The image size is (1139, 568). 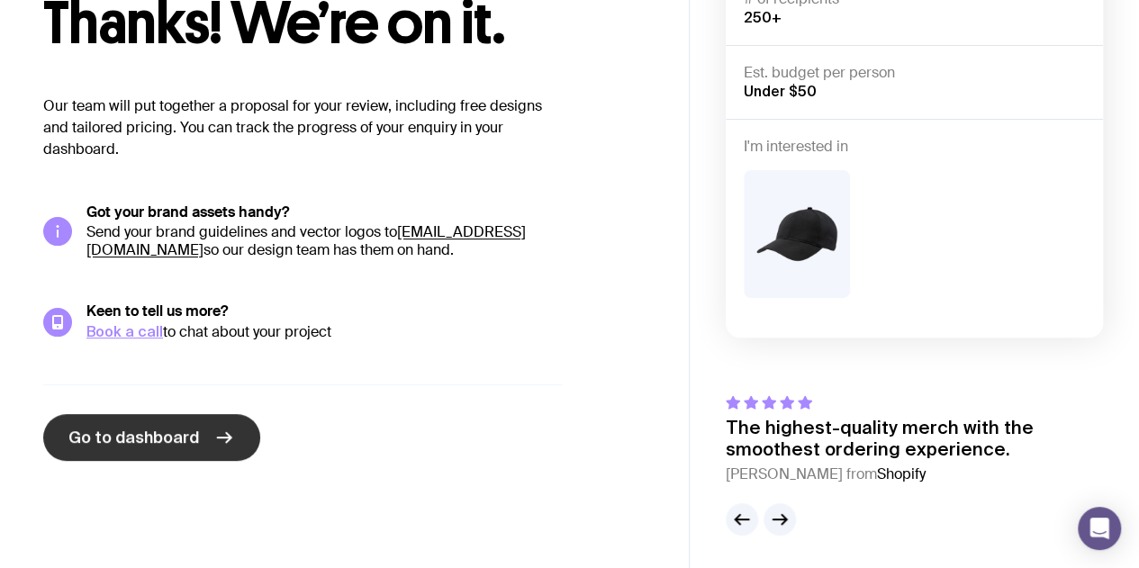 What do you see at coordinates (324, 213) in the screenshot?
I see `h5: Got your brand assets handy?` at bounding box center [324, 213].